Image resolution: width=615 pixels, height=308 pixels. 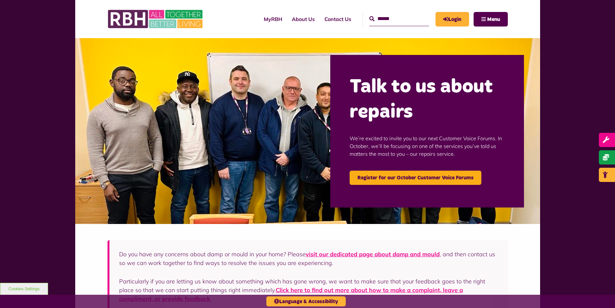 I want to click on h2: Talk to us about repairs, so click(x=427, y=99).